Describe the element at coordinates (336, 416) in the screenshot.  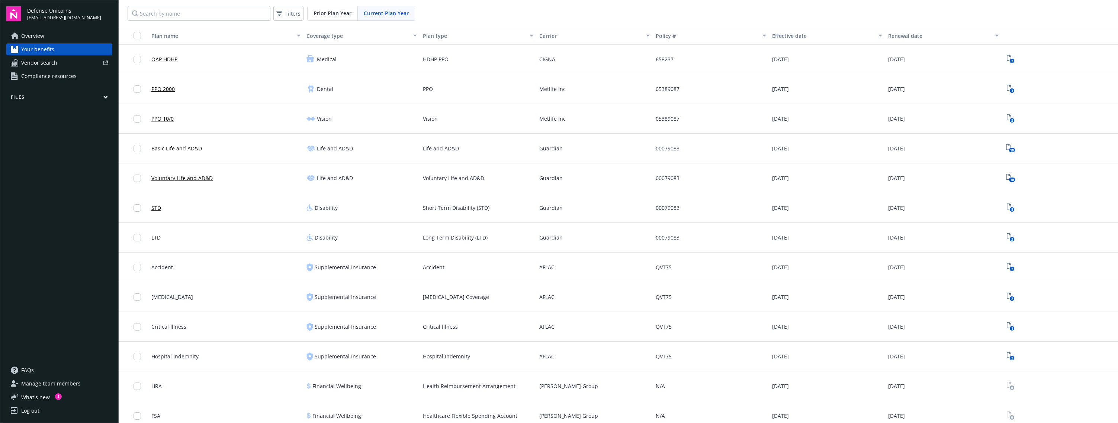
I see `span: Financial Wellbeing` at that location.